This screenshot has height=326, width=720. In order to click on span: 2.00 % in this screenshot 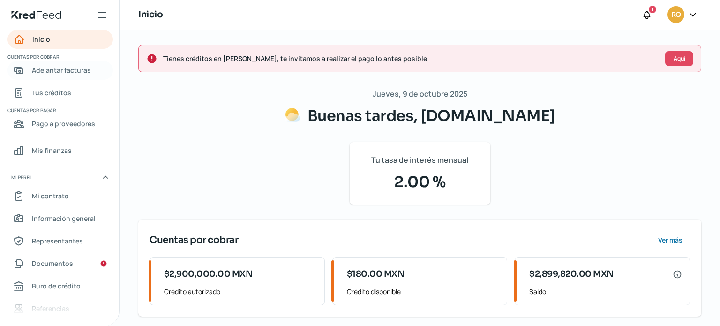, I will do `click(420, 182)`.